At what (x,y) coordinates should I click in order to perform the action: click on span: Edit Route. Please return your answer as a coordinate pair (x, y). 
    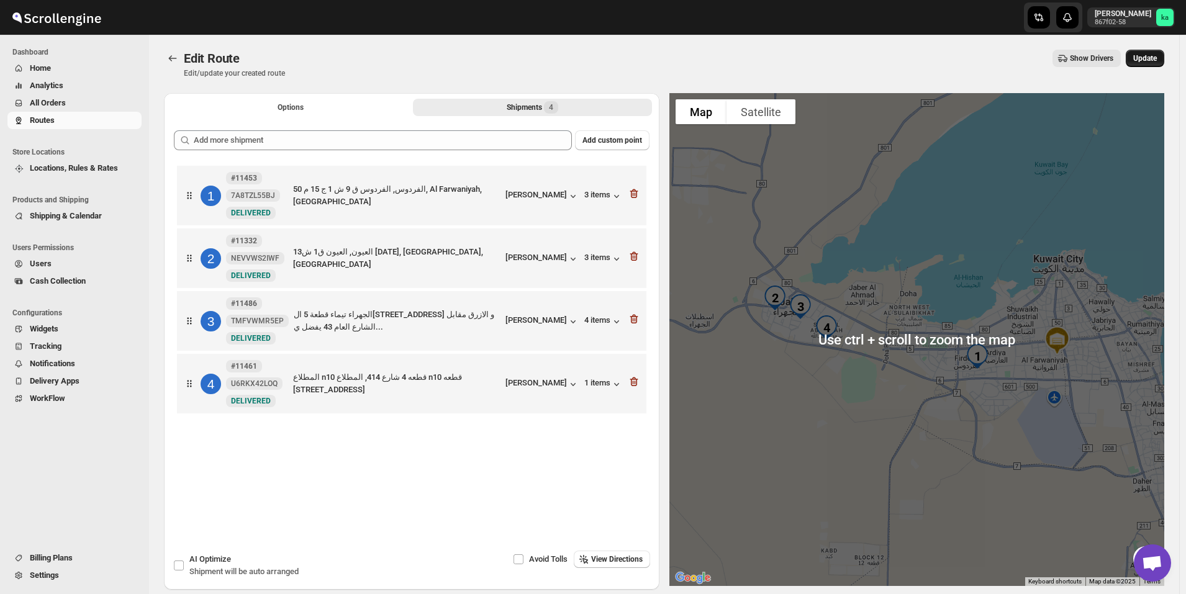
    Looking at the image, I should click on (212, 58).